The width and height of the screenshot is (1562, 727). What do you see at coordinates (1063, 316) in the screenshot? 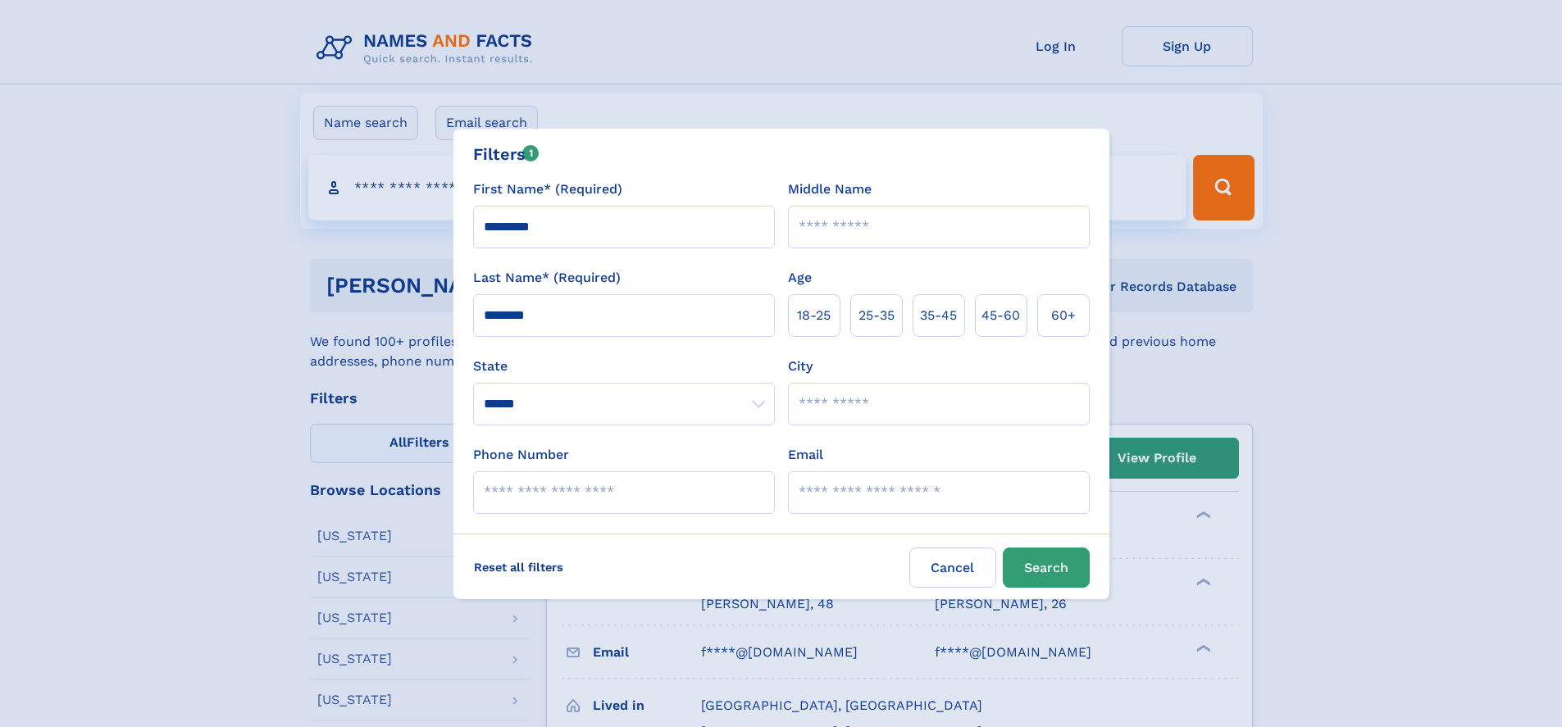
I see `span: 60+` at bounding box center [1063, 316].